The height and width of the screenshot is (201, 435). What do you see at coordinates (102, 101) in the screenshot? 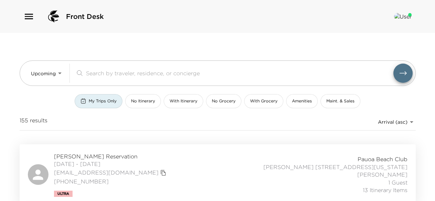
I see `span: My Trips Only` at bounding box center [102, 101].